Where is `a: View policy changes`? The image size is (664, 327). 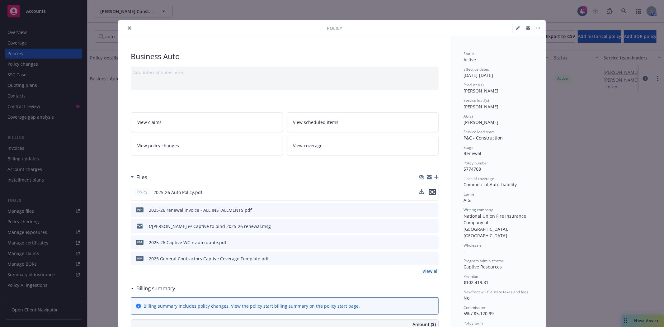 a: View policy changes is located at coordinates (207, 145).